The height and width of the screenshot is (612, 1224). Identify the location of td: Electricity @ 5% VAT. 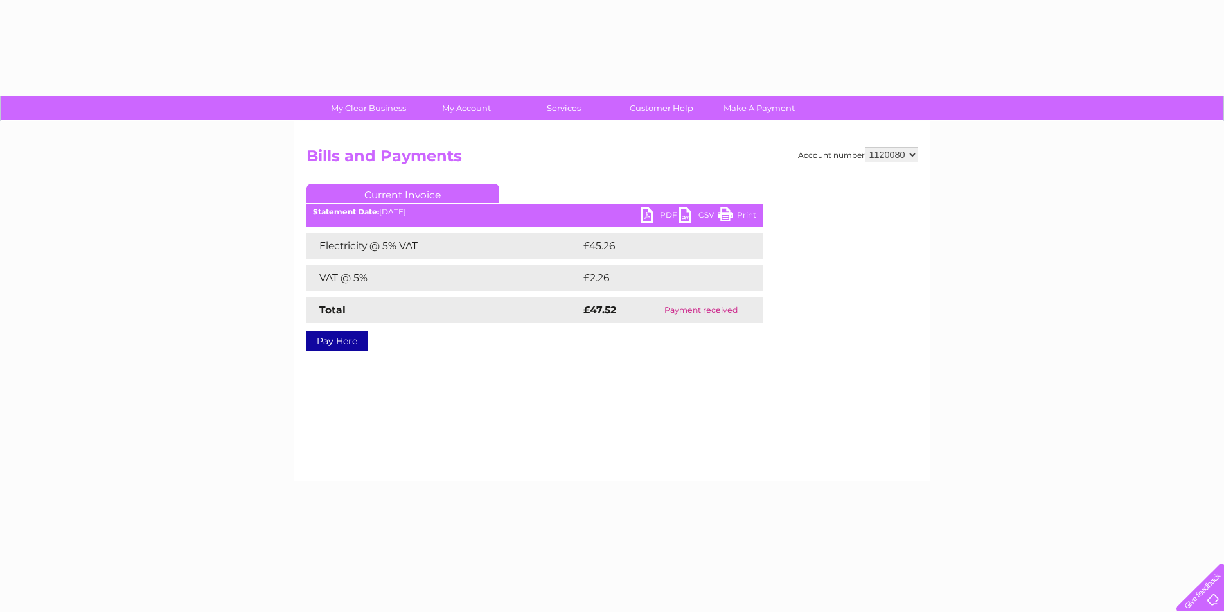
(443, 246).